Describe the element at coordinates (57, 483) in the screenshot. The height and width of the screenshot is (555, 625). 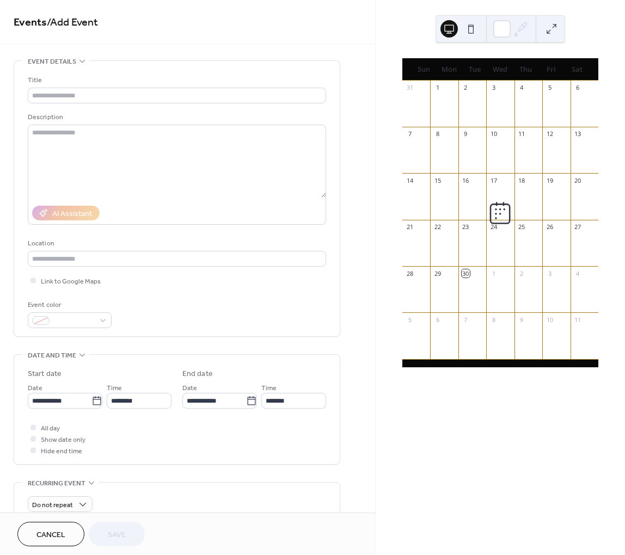
I see `span: Recurring event` at that location.